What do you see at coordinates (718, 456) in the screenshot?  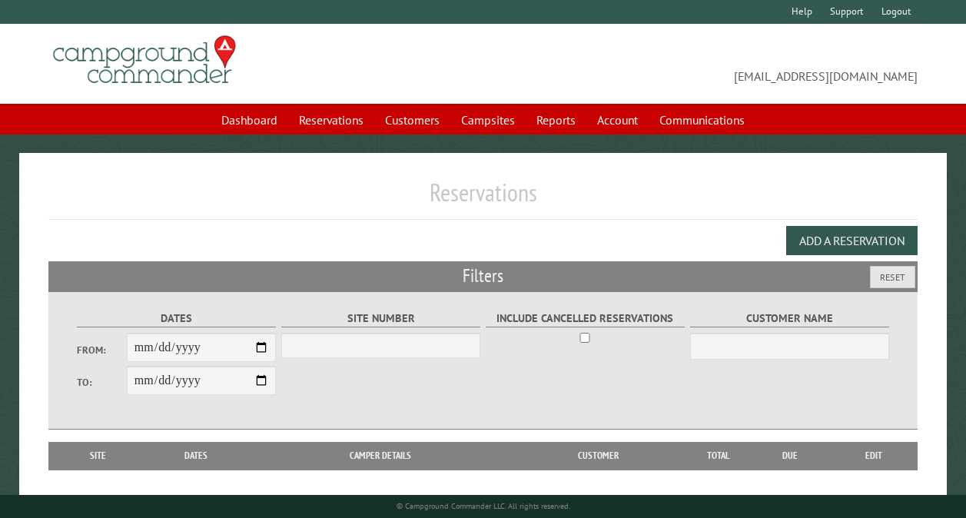 I see `th: Total` at bounding box center [718, 456].